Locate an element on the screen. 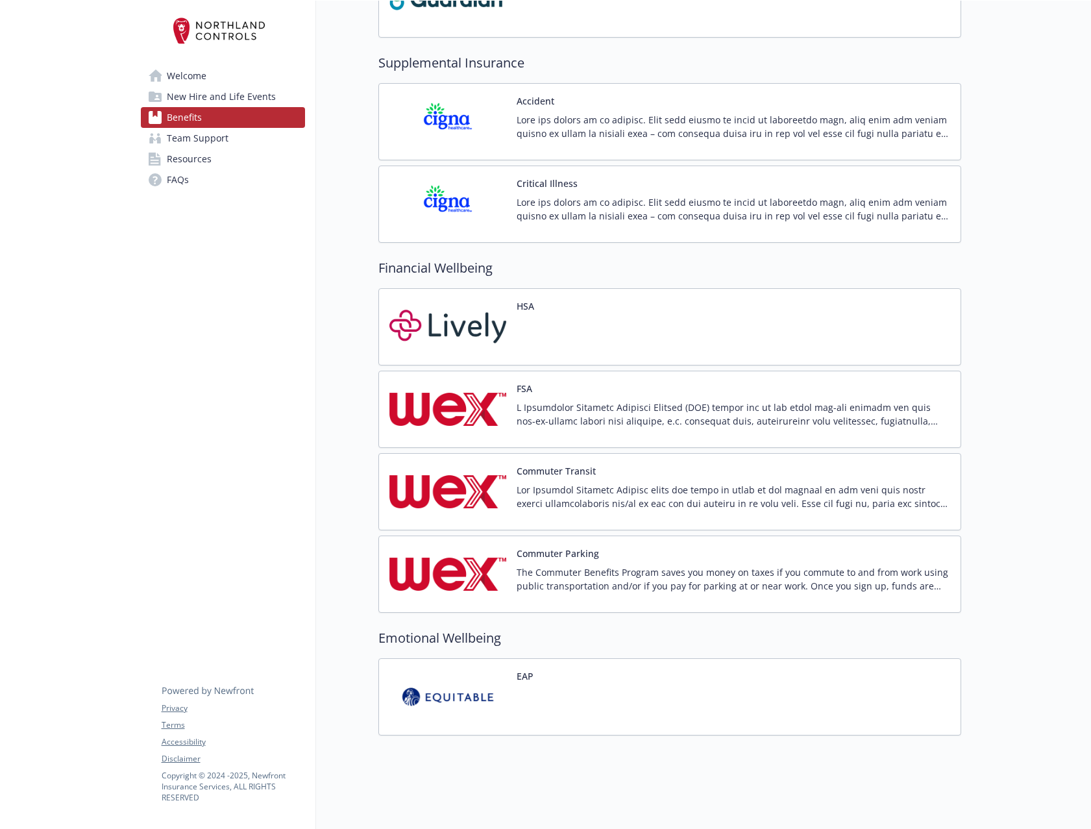 This screenshot has height=829, width=1091. a: New Hire and Life Events is located at coordinates (223, 97).